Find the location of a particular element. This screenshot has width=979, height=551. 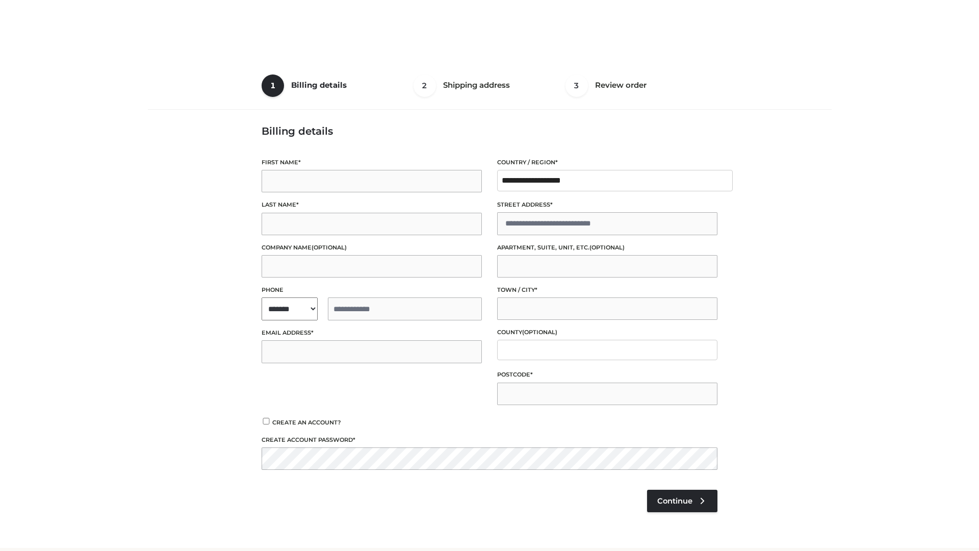

span: Shipping address is located at coordinates (476, 85).